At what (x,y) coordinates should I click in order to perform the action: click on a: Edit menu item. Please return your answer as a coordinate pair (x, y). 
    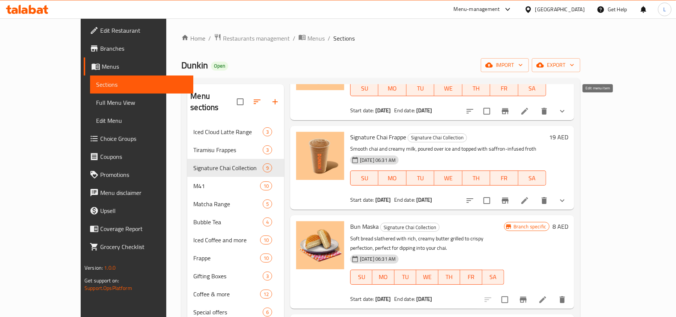
    Looking at the image, I should click on (525, 201).